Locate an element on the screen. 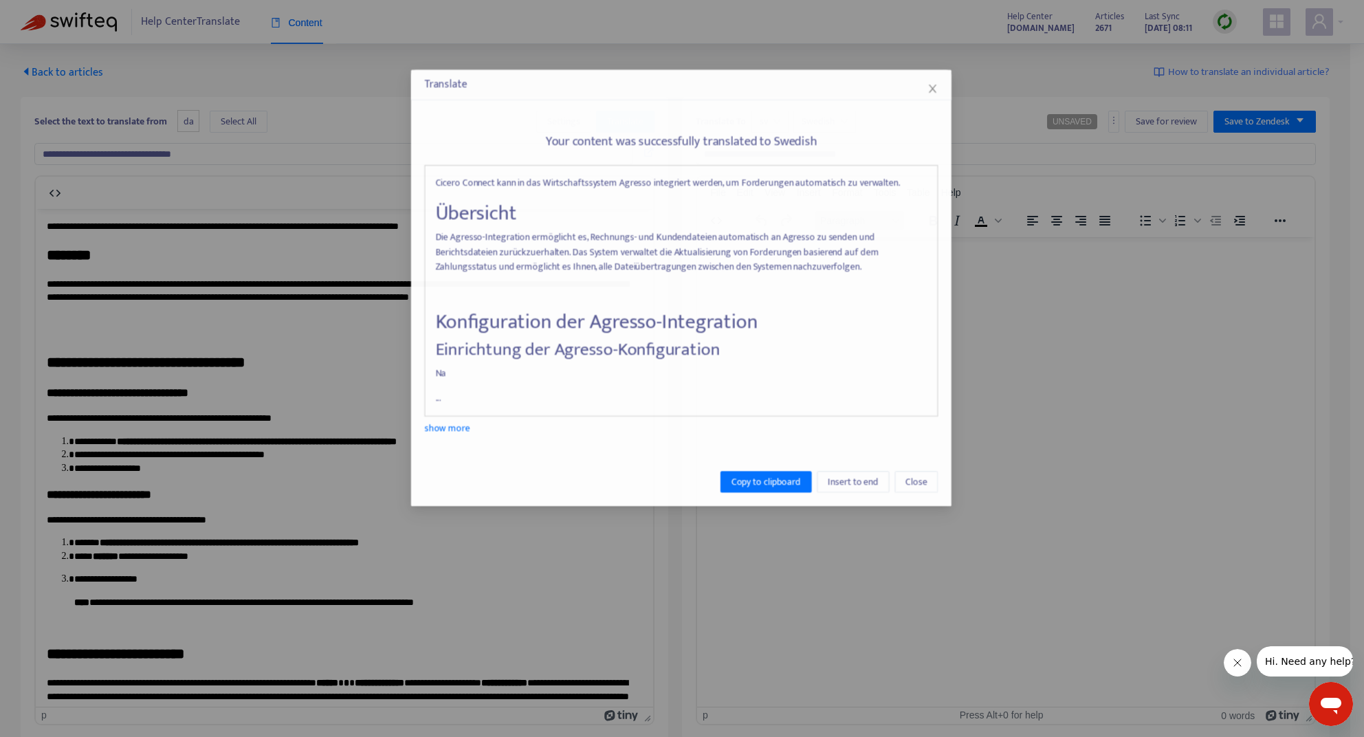 The image size is (1364, 737). button: Insert to end is located at coordinates (856, 488).